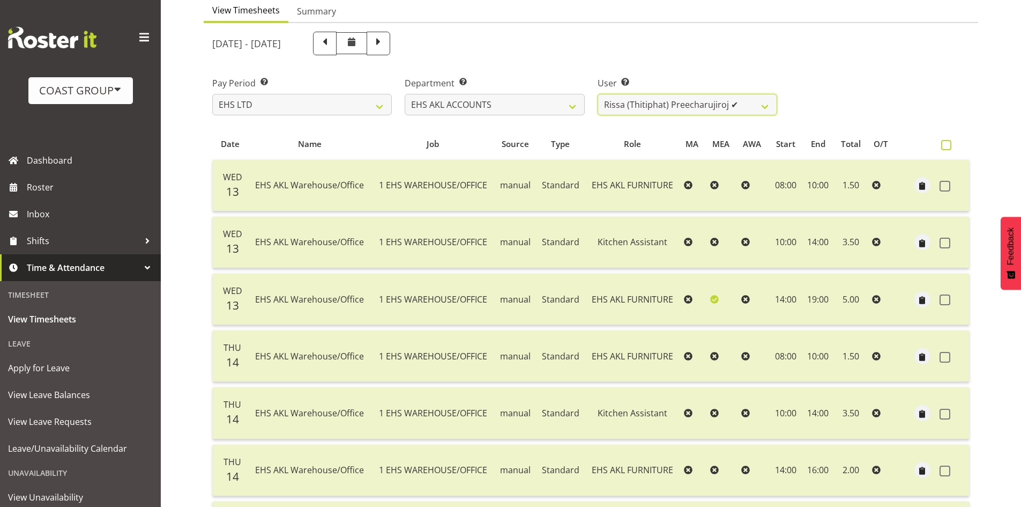 This screenshot has width=1021, height=507. I want to click on span: Inbox, so click(91, 214).